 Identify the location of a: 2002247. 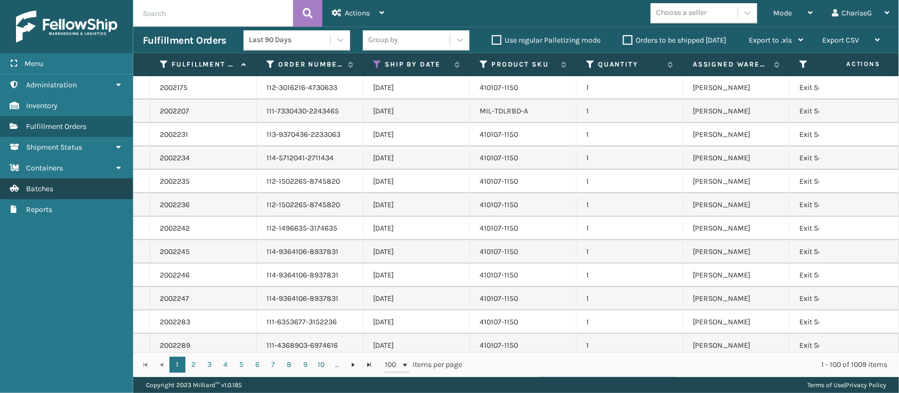
(174, 299).